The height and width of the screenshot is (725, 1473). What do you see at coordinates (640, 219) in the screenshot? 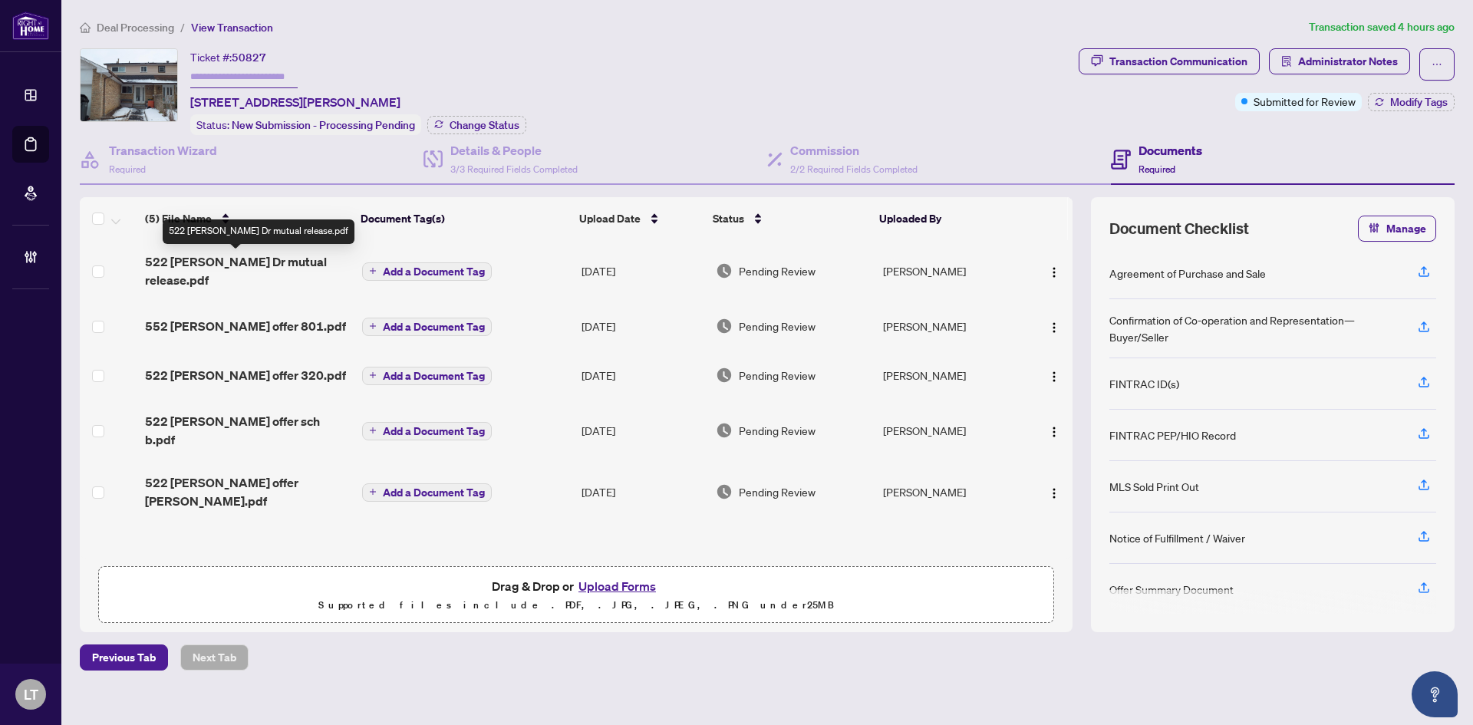
I see `th: Upload Date` at bounding box center [640, 219].